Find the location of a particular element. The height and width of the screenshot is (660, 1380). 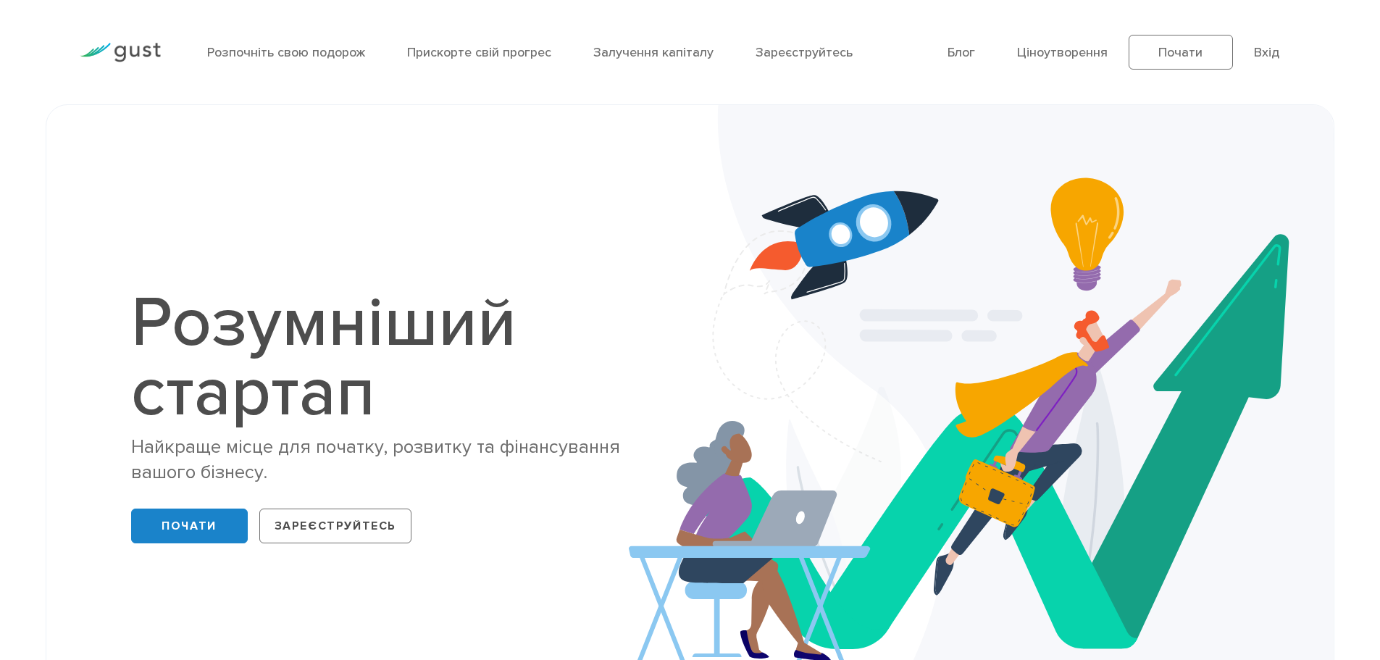

a: Блог is located at coordinates (962, 52).